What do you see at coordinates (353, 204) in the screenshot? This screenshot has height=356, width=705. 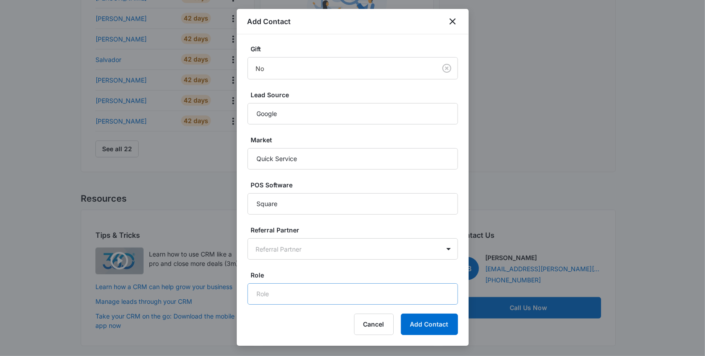 I see `input: POS Software` at bounding box center [353, 204].